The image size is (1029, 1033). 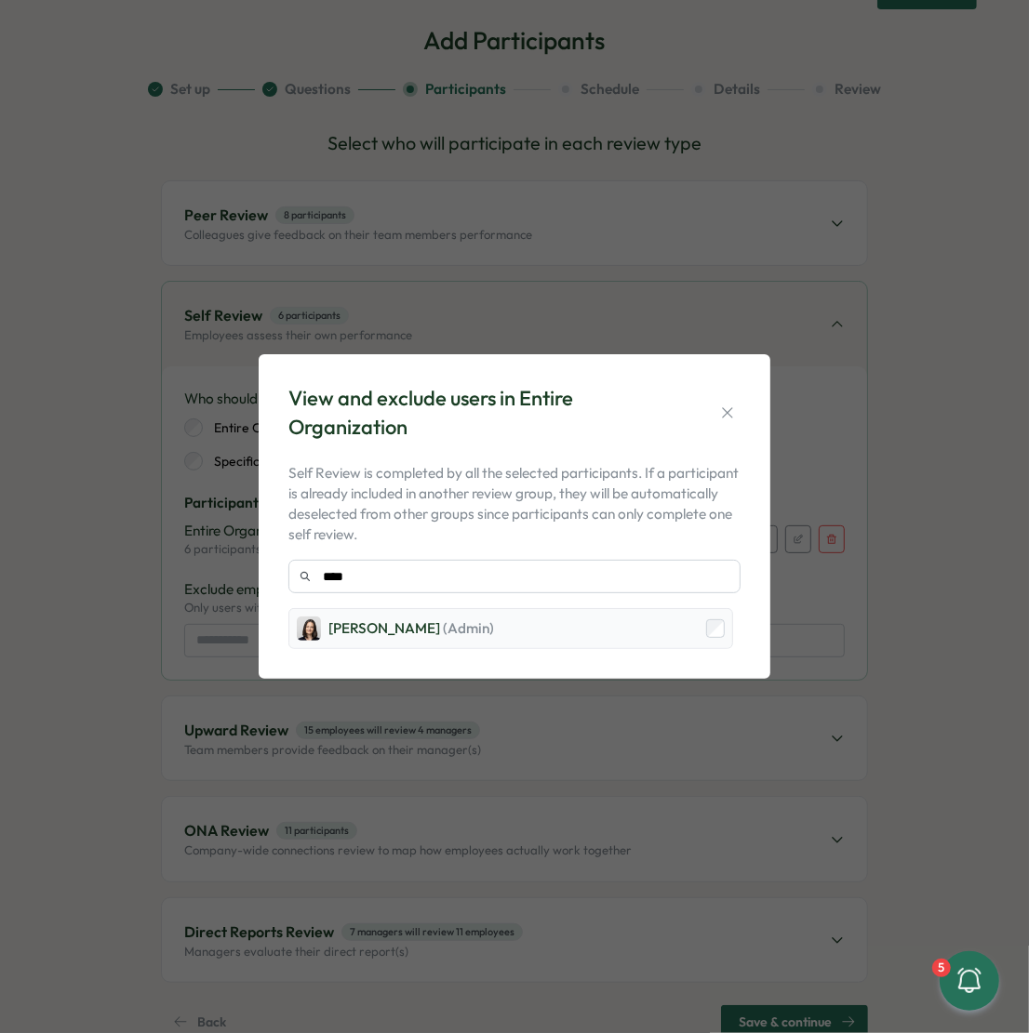 What do you see at coordinates (479, 413) in the screenshot?
I see `div: View and exclude users in Entire Organization` at bounding box center [479, 413].